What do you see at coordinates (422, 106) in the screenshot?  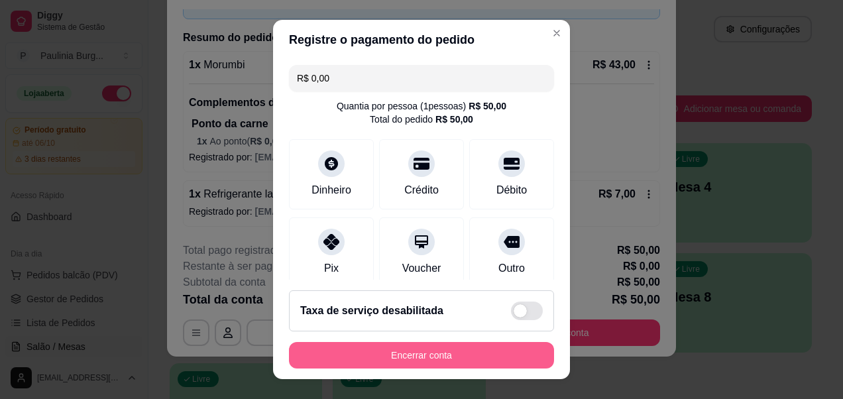 I see `div: Quantia por pessoa ( 1 pessoas)` at bounding box center [422, 106].